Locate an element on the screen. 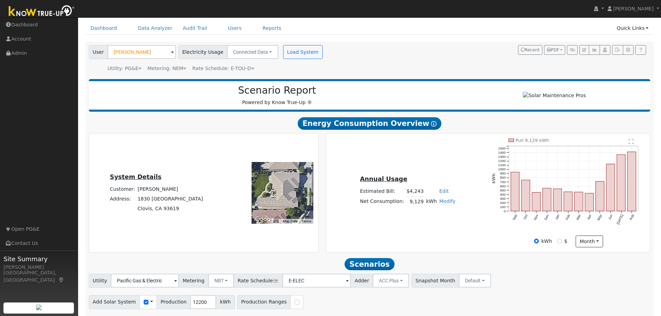 The width and height of the screenshot is (661, 316). div: Powered by Know True-Up ® is located at coordinates (277, 95).